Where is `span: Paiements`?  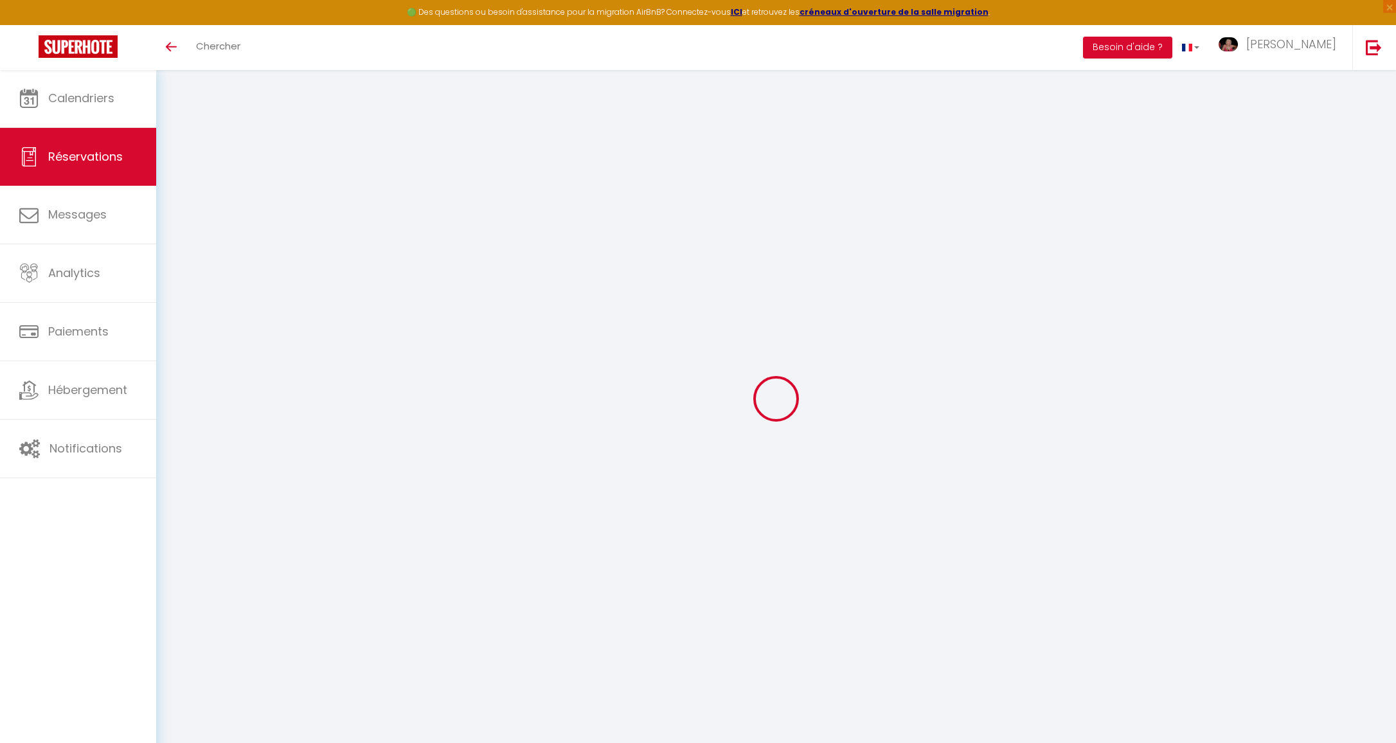
span: Paiements is located at coordinates (78, 331).